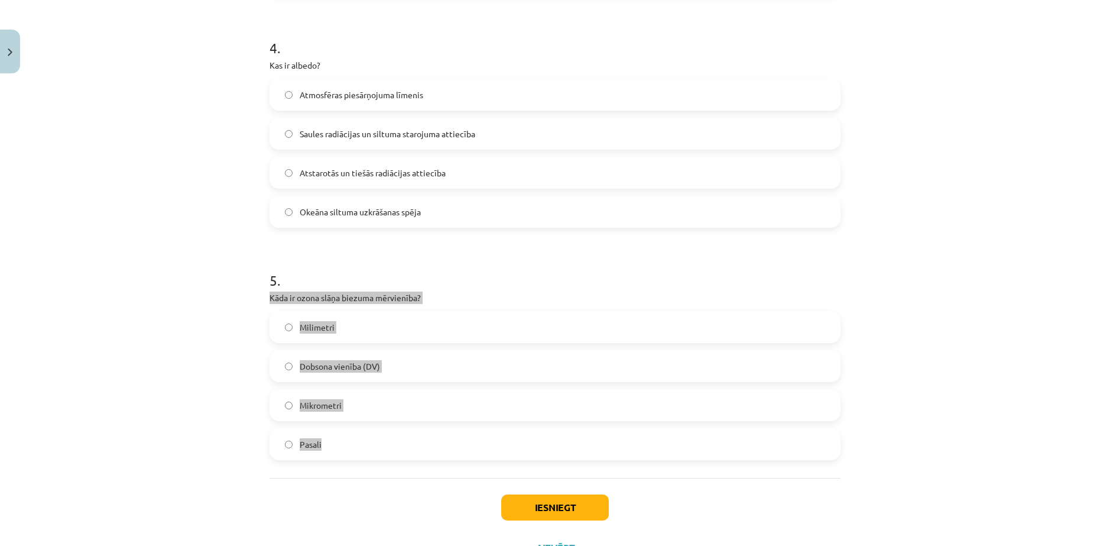 The image size is (1110, 546). What do you see at coordinates (555, 507) in the screenshot?
I see `button: Iesniegt` at bounding box center [555, 507].